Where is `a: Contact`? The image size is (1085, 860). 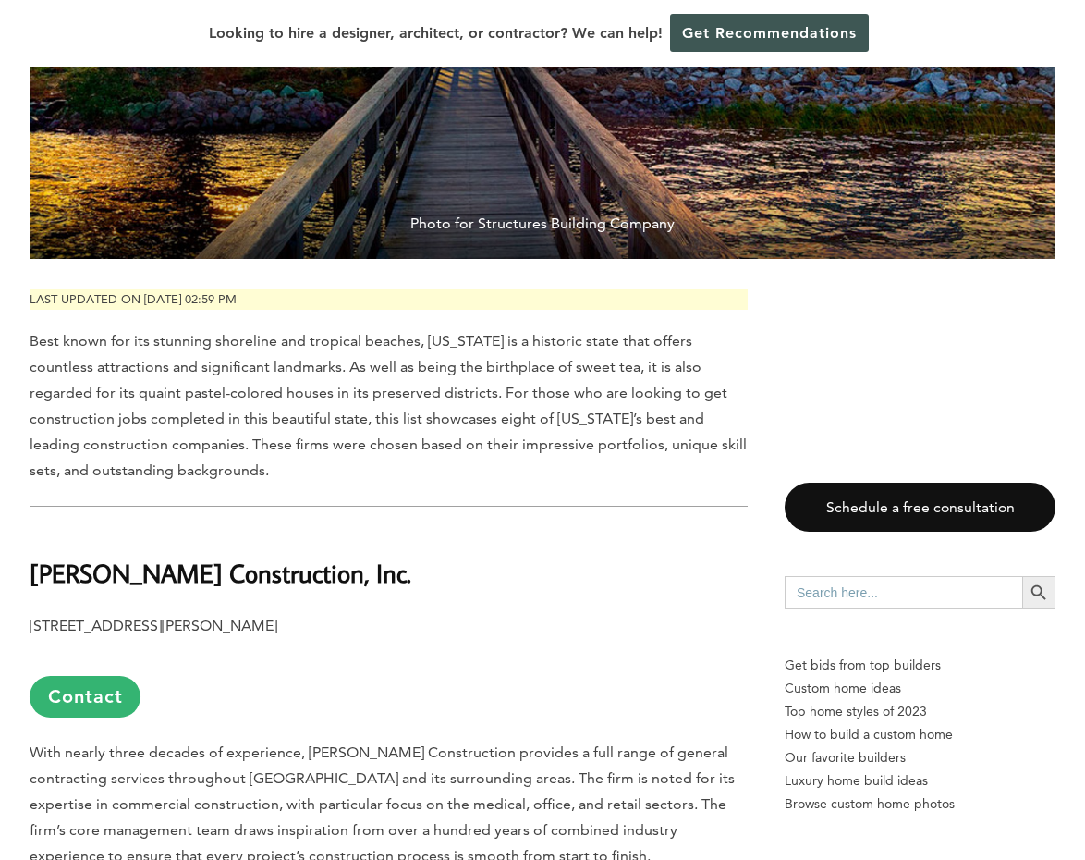 a: Contact is located at coordinates (85, 696).